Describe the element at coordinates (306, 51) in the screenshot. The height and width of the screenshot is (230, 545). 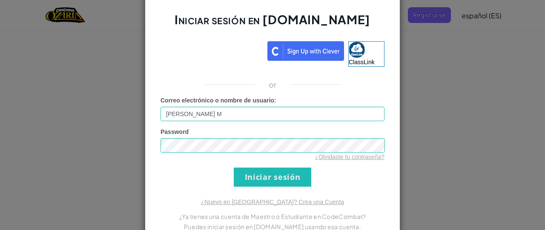
I see `img: clever_sso_button@2x.png` at that location.